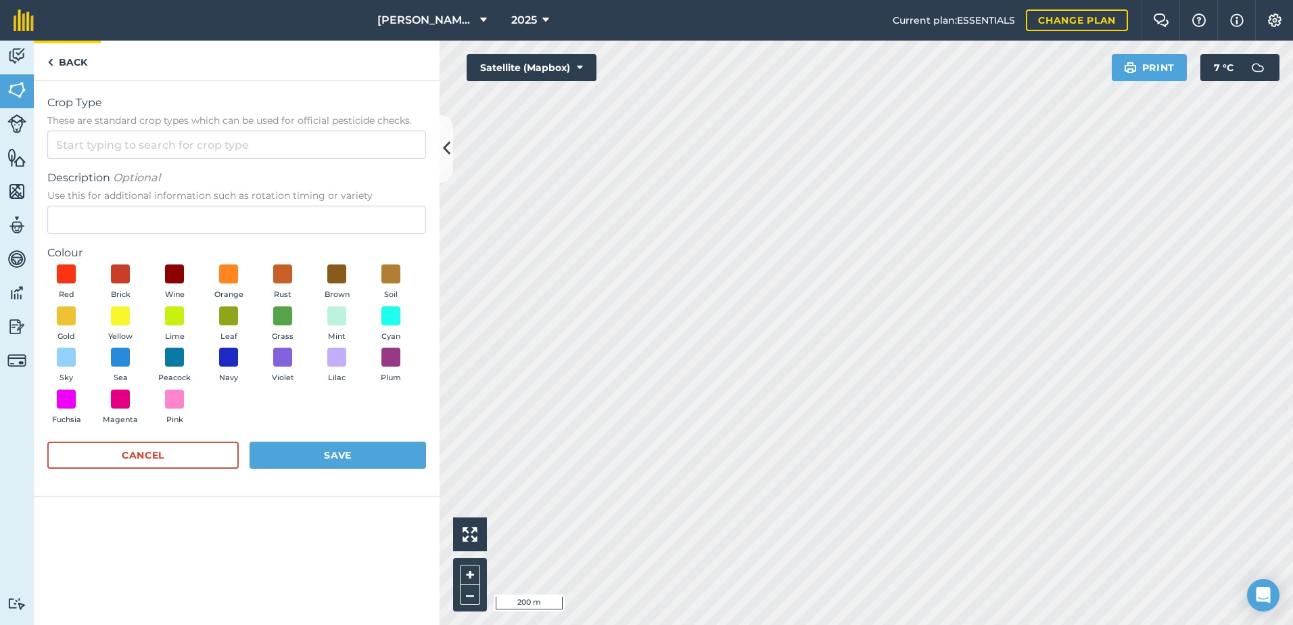 The height and width of the screenshot is (625, 1293). Describe the element at coordinates (337, 283) in the screenshot. I see `button: Brown` at that location.